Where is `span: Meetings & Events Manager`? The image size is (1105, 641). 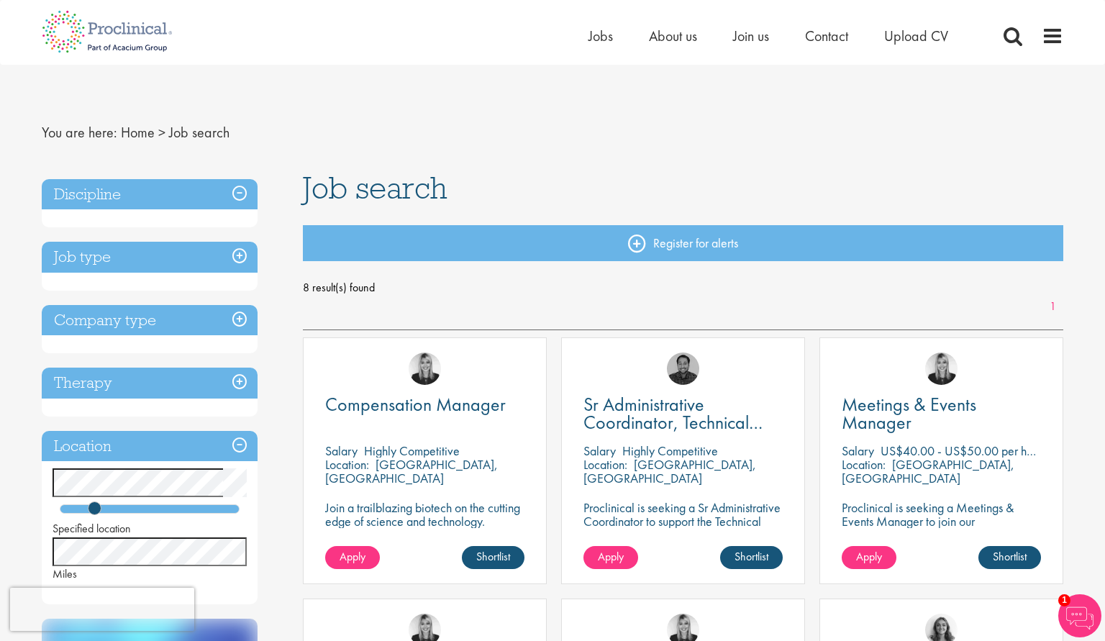 span: Meetings & Events Manager is located at coordinates (909, 413).